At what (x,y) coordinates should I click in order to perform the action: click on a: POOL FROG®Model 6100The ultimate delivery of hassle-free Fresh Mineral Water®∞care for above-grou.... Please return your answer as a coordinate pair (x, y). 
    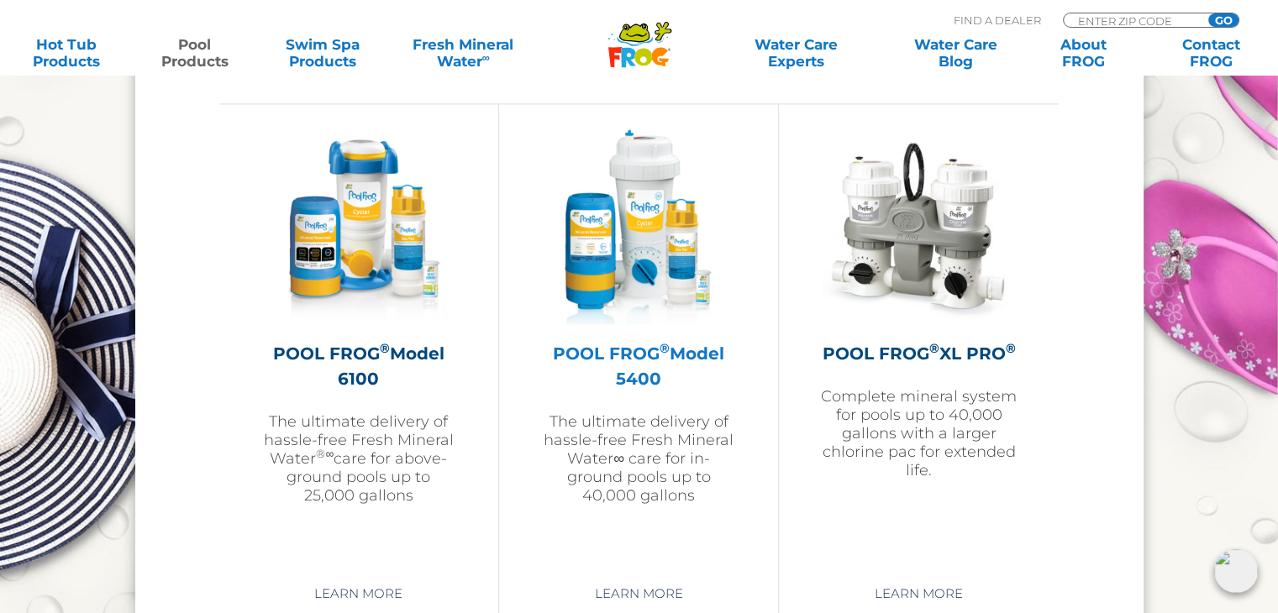
    Looking at the image, I should click on (359, 348).